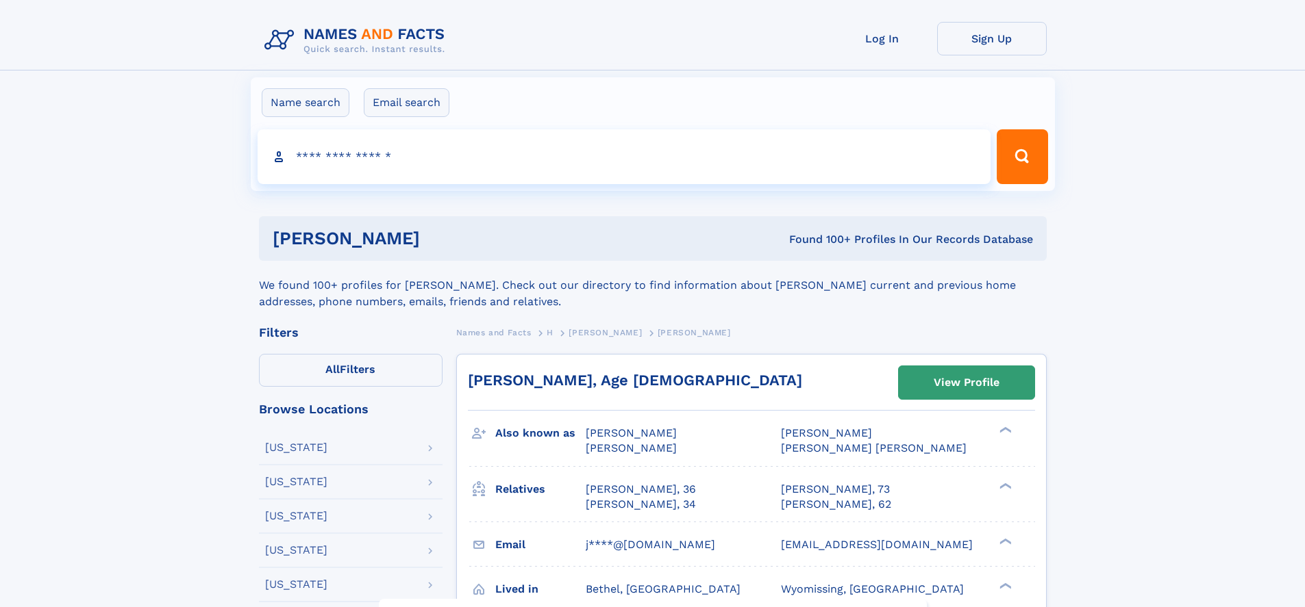  What do you see at coordinates (818, 240) in the screenshot?
I see `div: Found 100+ Profiles In Our Records Database` at bounding box center [818, 240].